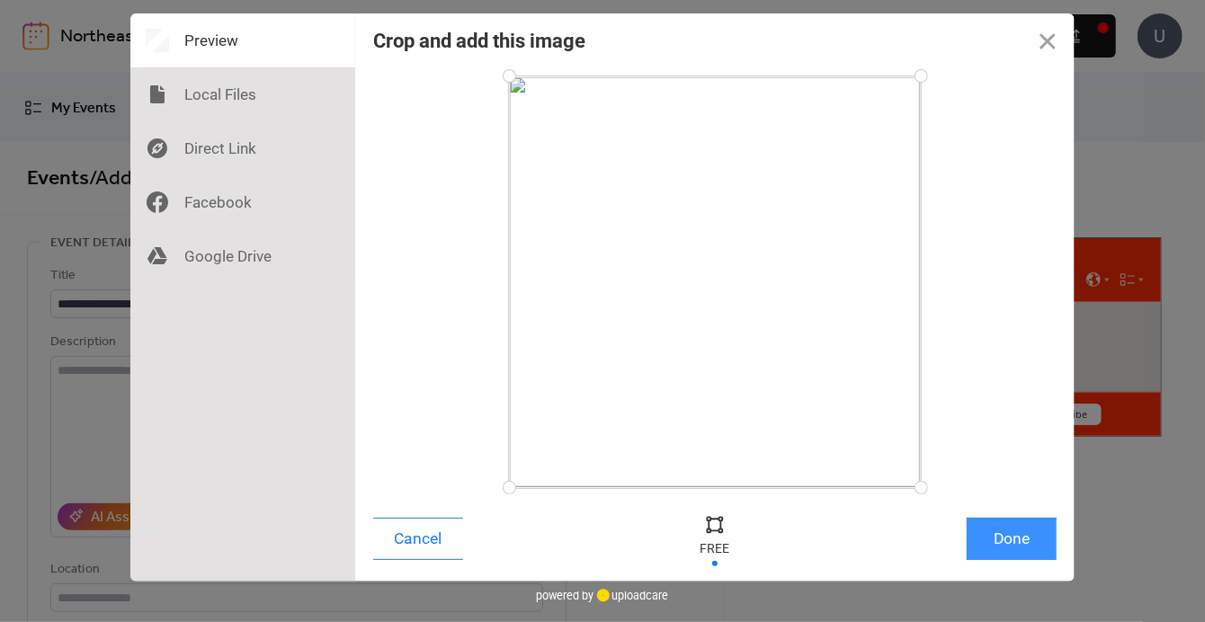 The height and width of the screenshot is (622, 1205). I want to click on div: Google Drive, so click(243, 256).